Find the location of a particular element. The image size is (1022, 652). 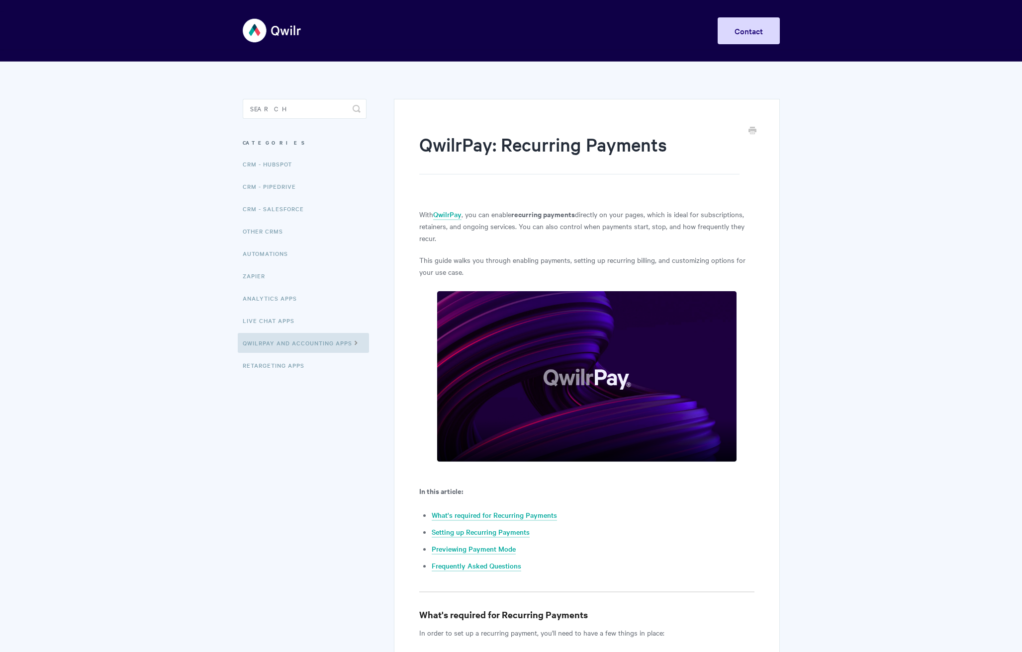

a: Setting up Recurring Payments is located at coordinates (480, 532).